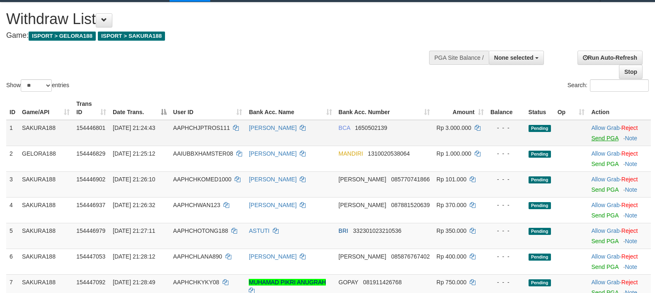 Image resolution: width=655 pixels, height=293 pixels. I want to click on h4: Game:, so click(217, 36).